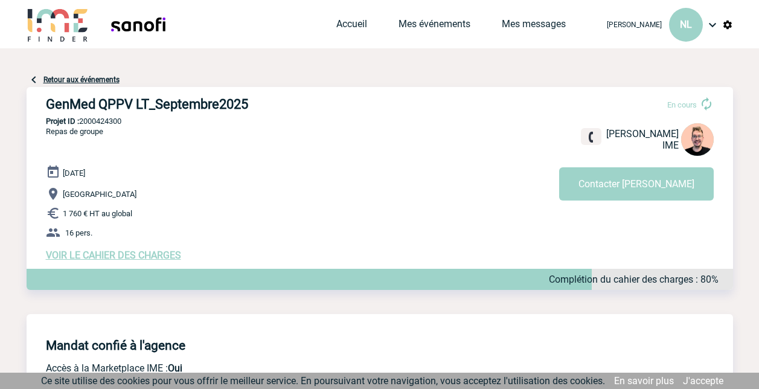 This screenshot has height=389, width=759. Describe the element at coordinates (62, 121) in the screenshot. I see `b: Projet ID :` at that location.